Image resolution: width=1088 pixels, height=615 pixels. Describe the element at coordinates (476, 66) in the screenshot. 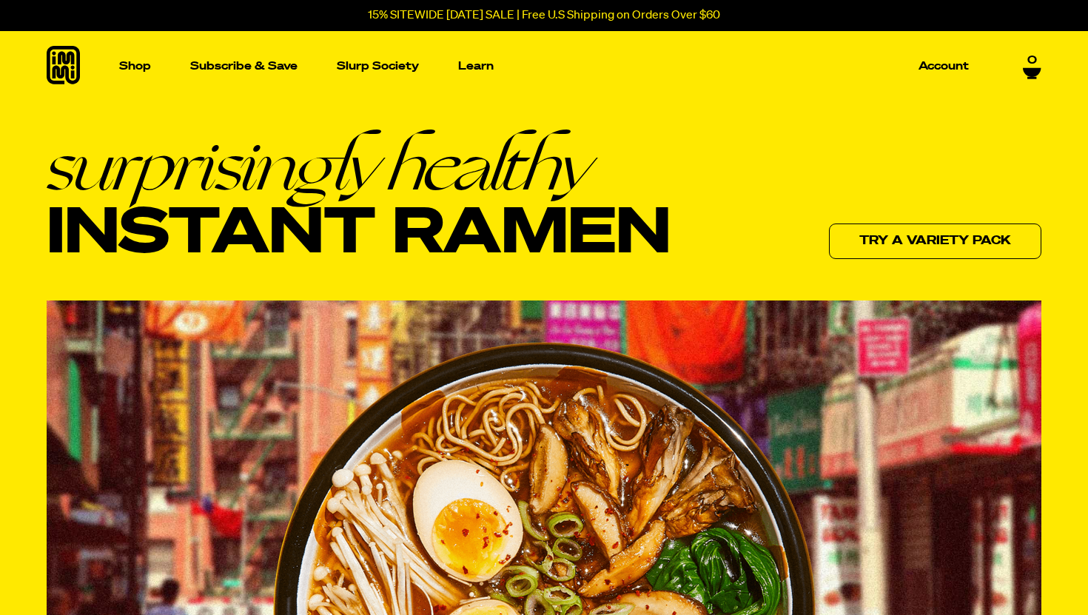

I see `p: Learn` at that location.